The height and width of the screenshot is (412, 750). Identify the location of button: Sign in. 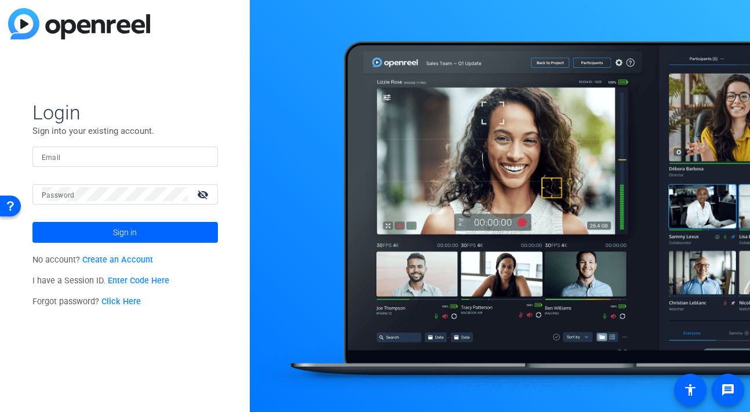
(125, 232).